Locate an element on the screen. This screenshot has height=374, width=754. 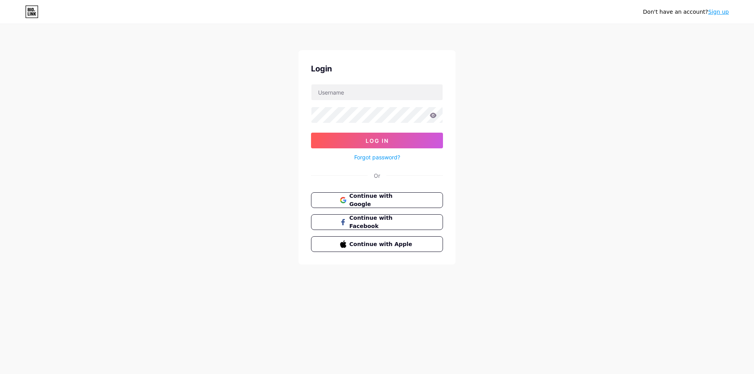
a: Forgot password? is located at coordinates (377, 157).